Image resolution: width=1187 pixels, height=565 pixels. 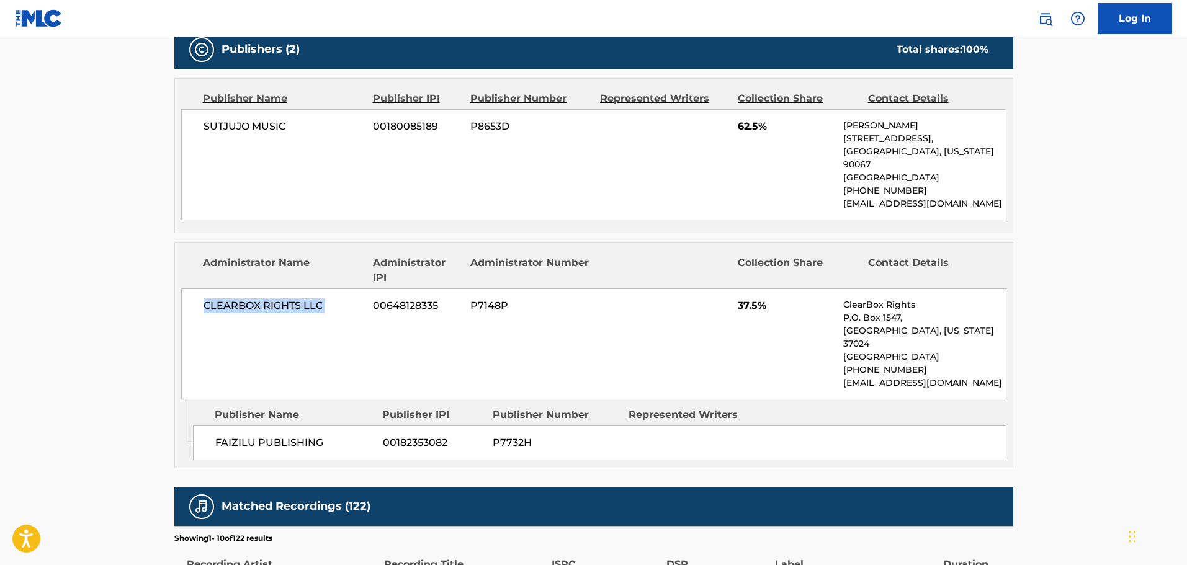 I want to click on img: Publishers, so click(x=202, y=50).